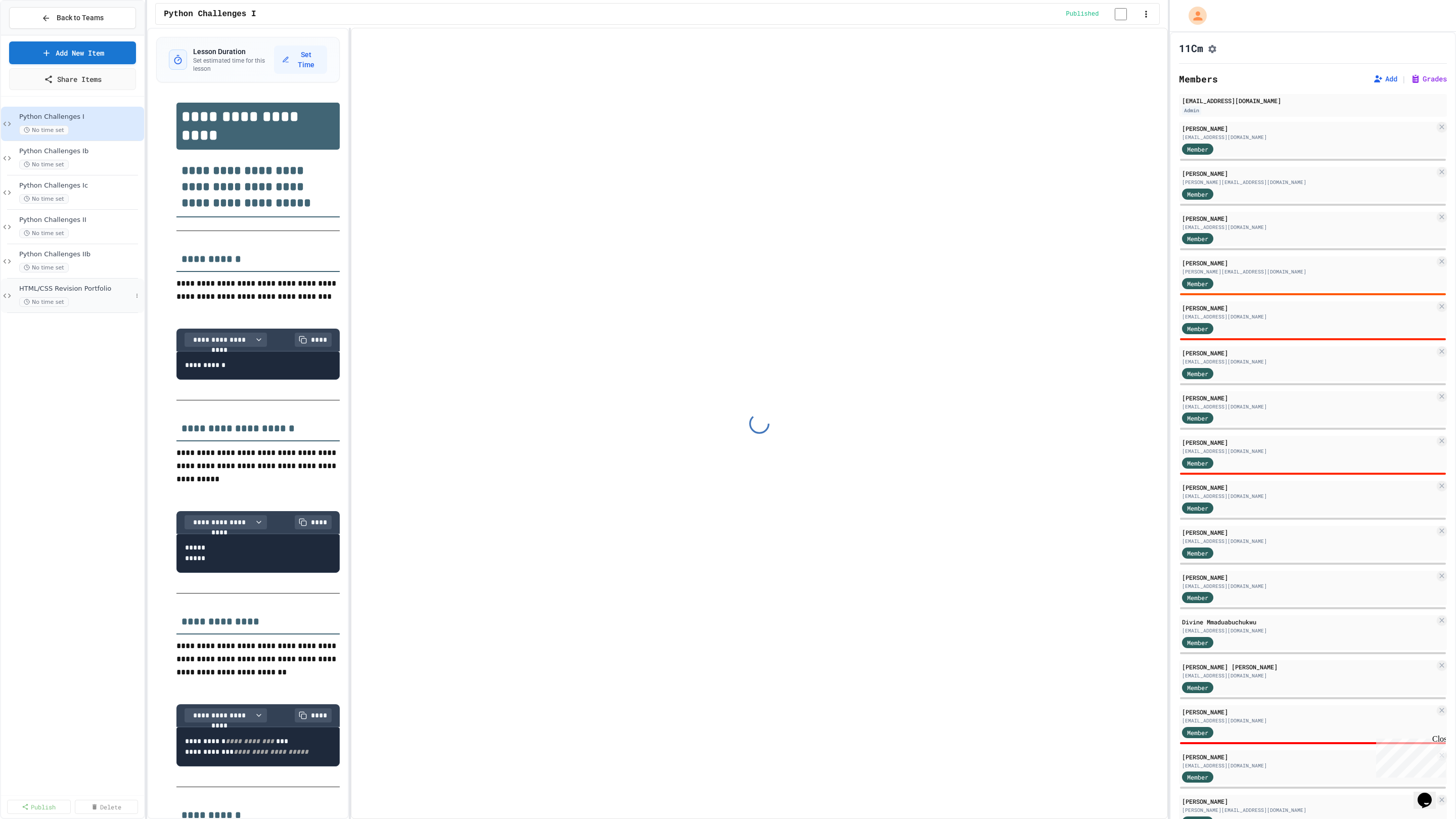 The image size is (1456, 819). What do you see at coordinates (39, 807) in the screenshot?
I see `a: Publish` at bounding box center [39, 807].